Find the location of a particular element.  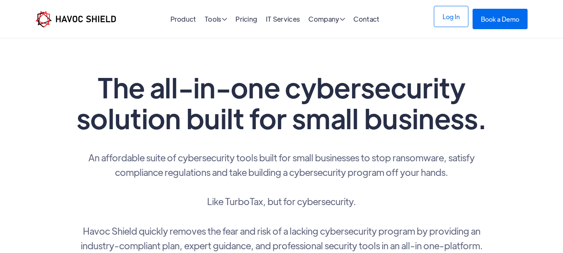

img: Havoc Shield logo is located at coordinates (75, 19).